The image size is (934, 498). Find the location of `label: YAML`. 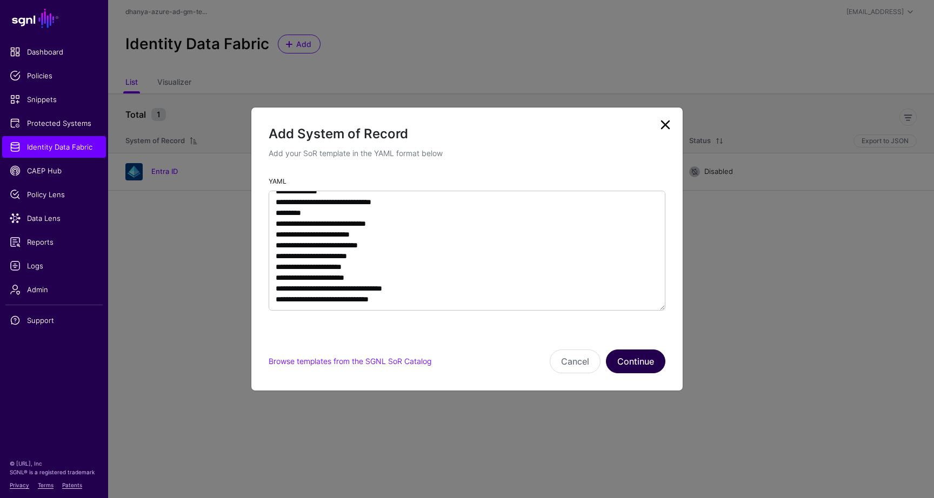

label: YAML is located at coordinates (277, 182).